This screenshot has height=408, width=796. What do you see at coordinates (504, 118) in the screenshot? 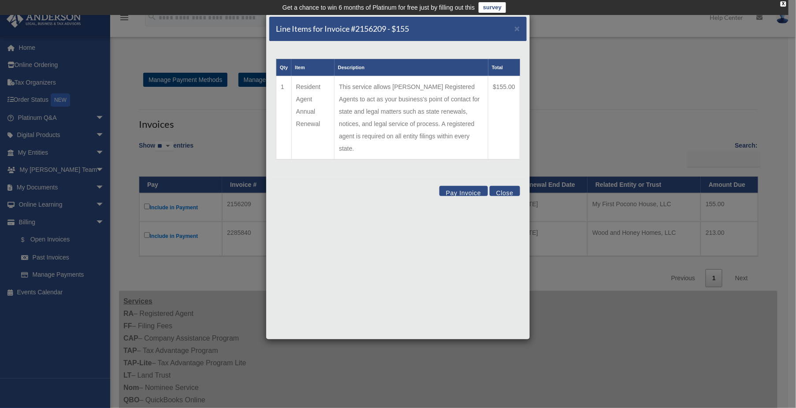
I see `td: $155.00` at bounding box center [504, 118].